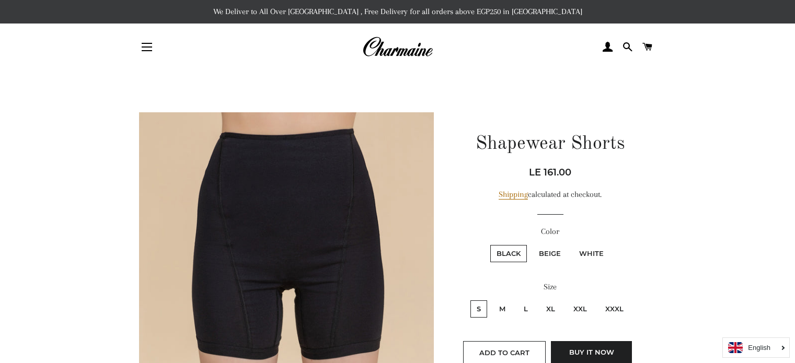  Describe the element at coordinates (614, 309) in the screenshot. I see `label: XXXL` at that location.